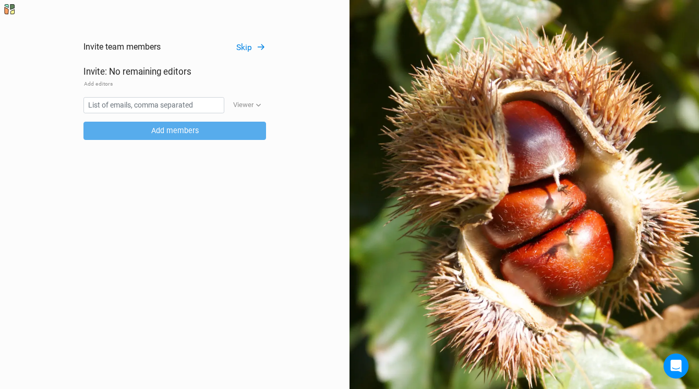 This screenshot has width=699, height=389. What do you see at coordinates (175, 71) in the screenshot?
I see `h2: Invite: No remaining editors` at bounding box center [175, 71].